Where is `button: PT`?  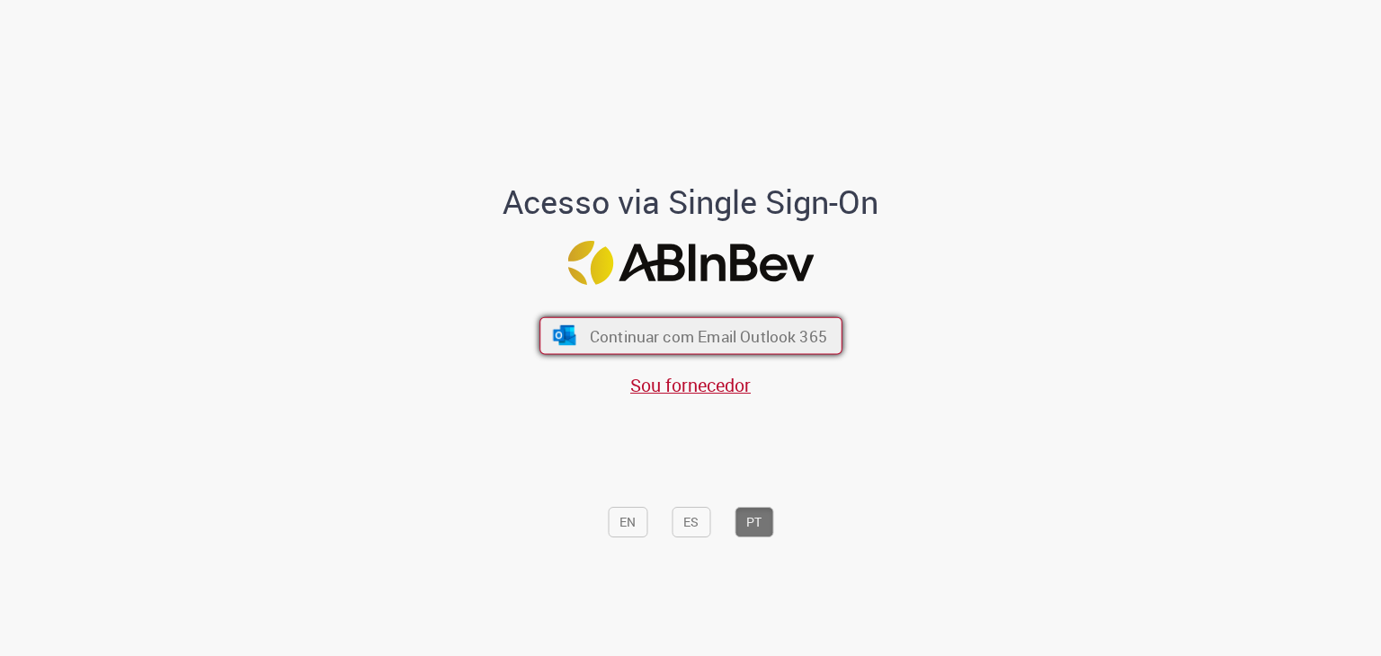 button: PT is located at coordinates (754, 522).